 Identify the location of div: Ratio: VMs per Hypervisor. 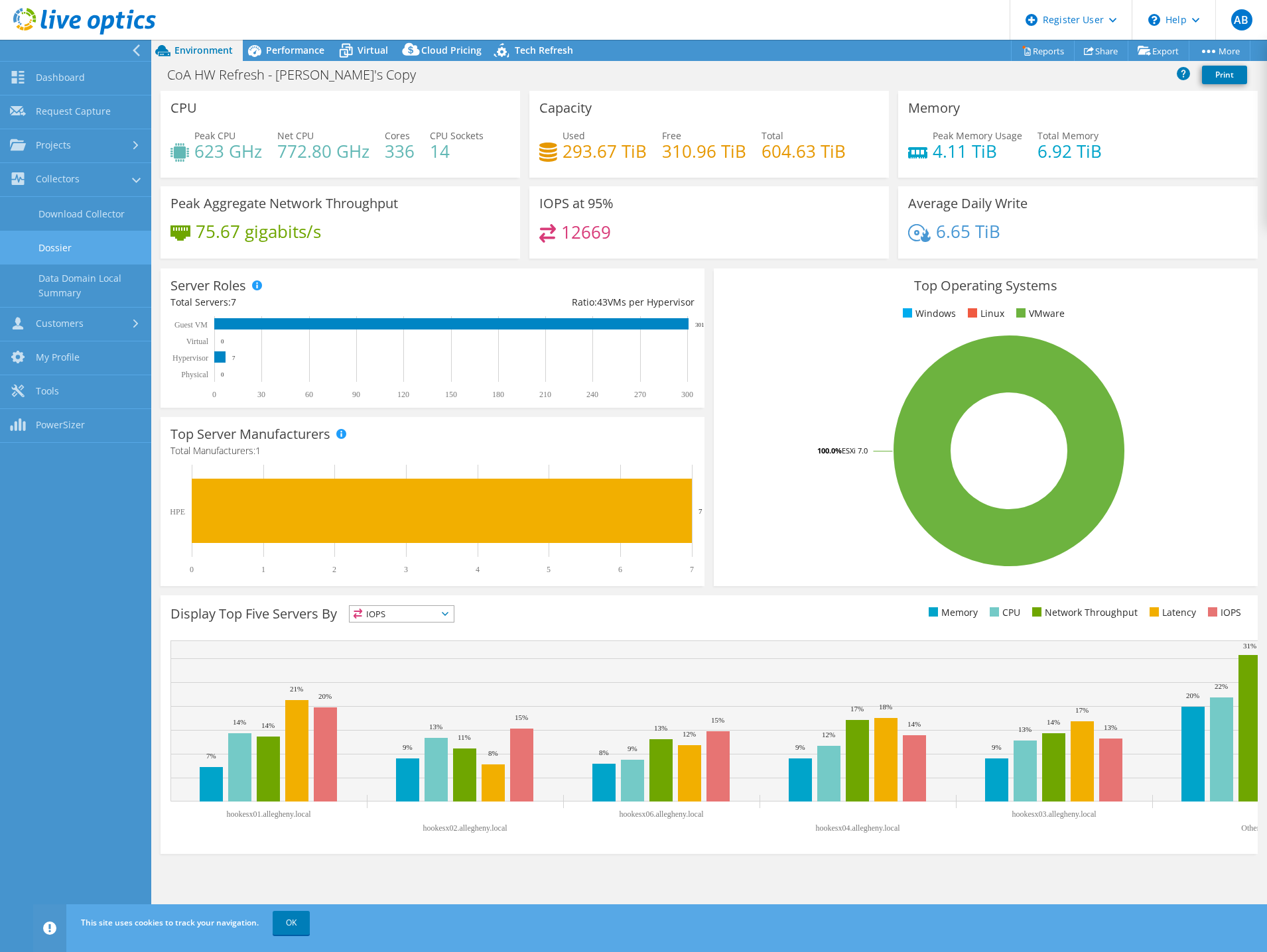
(563, 302).